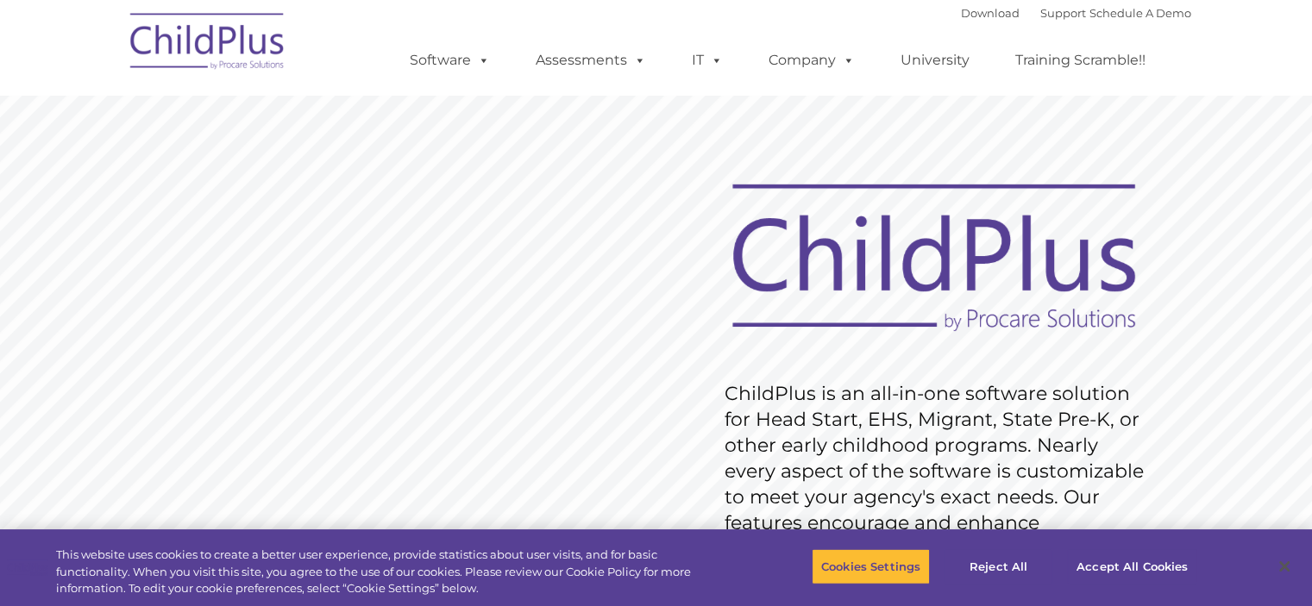 The height and width of the screenshot is (606, 1312). I want to click on a: Support, so click(1063, 13).